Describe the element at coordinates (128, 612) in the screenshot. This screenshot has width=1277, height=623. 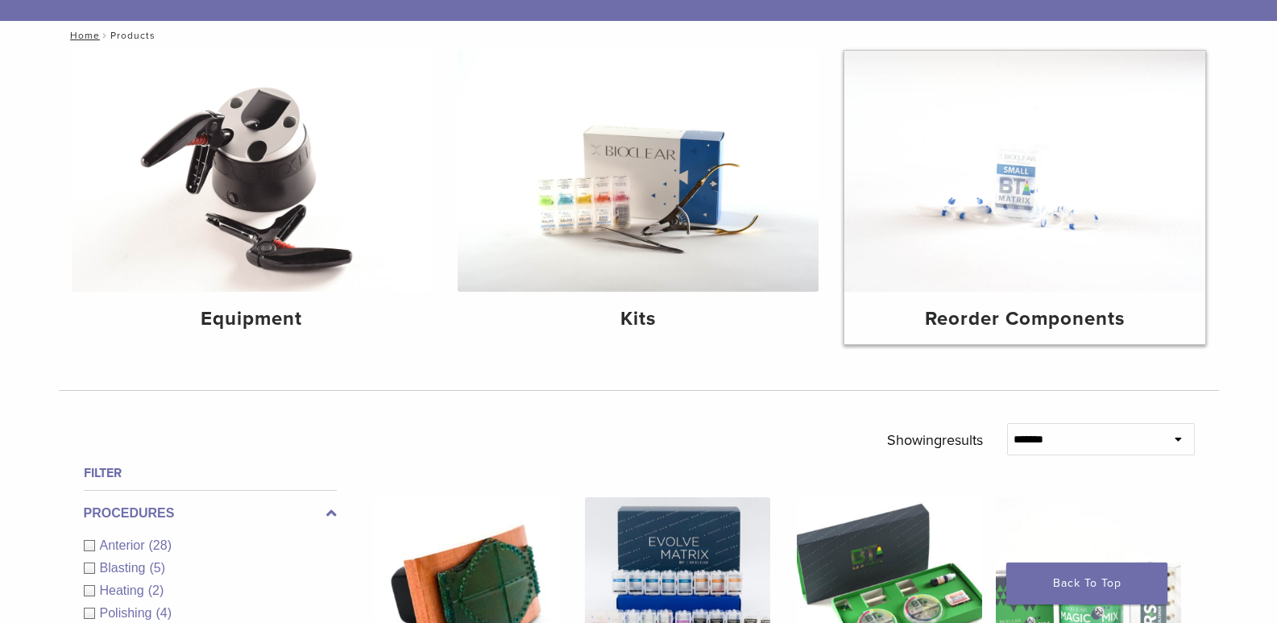
I see `span: Polishing` at that location.